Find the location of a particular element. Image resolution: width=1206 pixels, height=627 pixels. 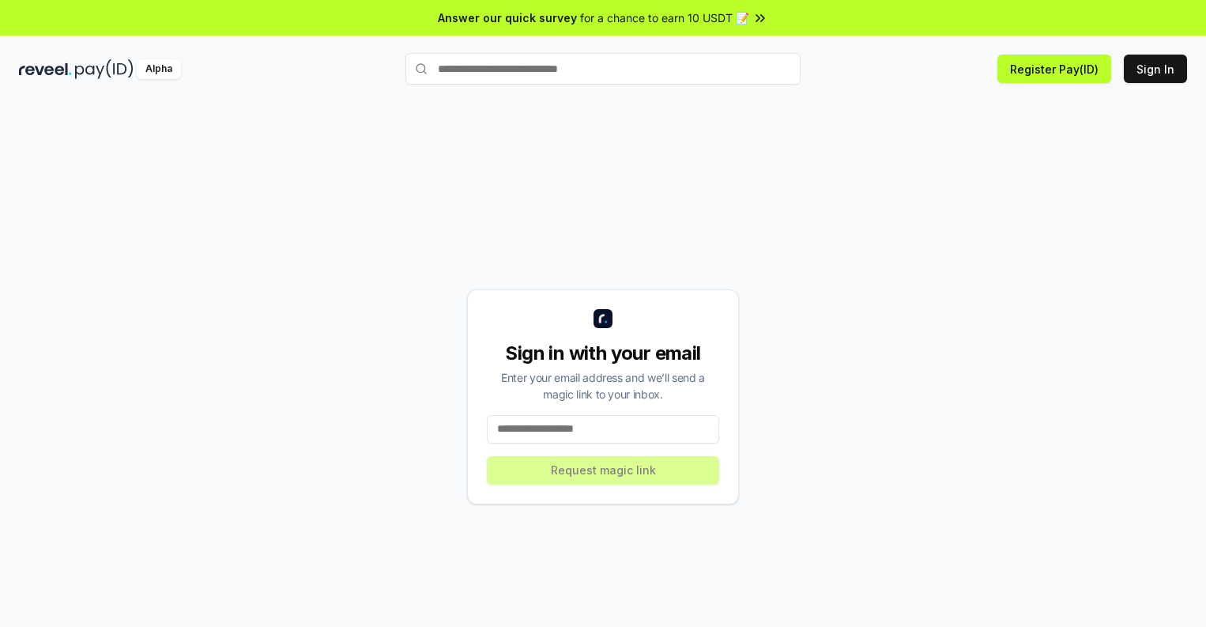

span: for a chance to earn 10 USDT 📝 is located at coordinates (664, 17).